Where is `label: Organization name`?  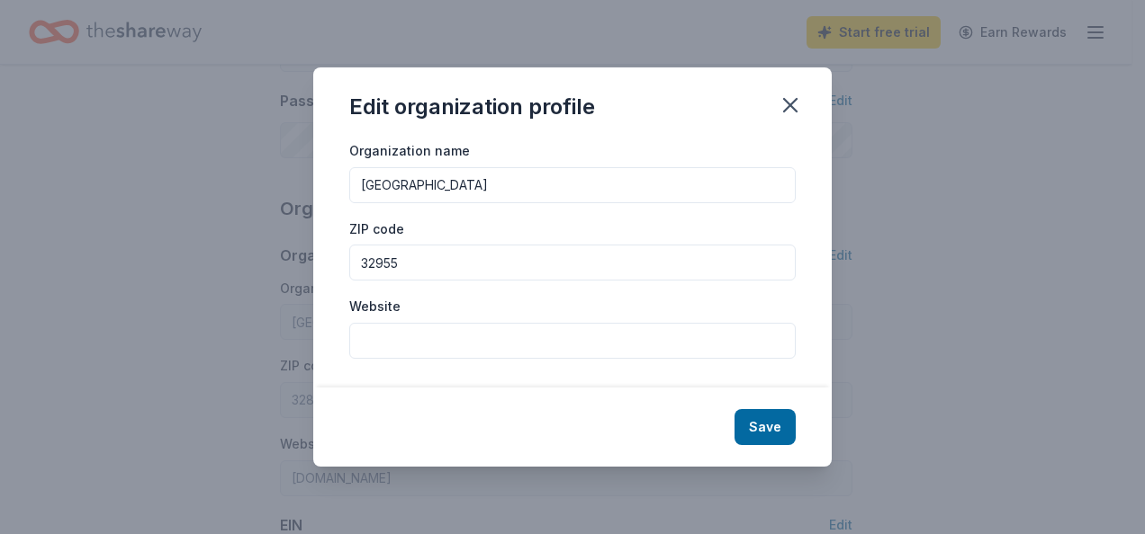 label: Organization name is located at coordinates (409, 151).